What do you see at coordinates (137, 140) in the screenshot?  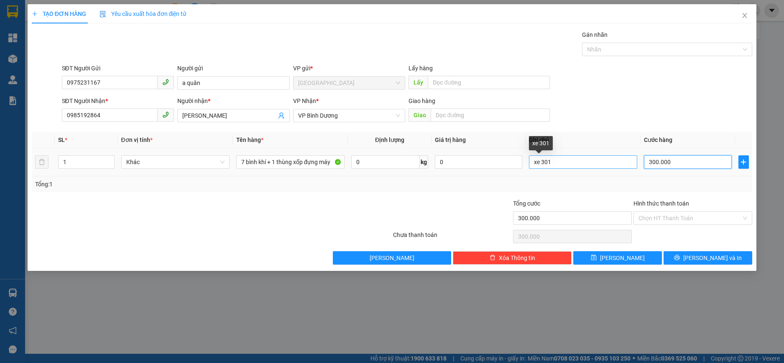 I see `span: Đơn vị tính` at bounding box center [137, 140].